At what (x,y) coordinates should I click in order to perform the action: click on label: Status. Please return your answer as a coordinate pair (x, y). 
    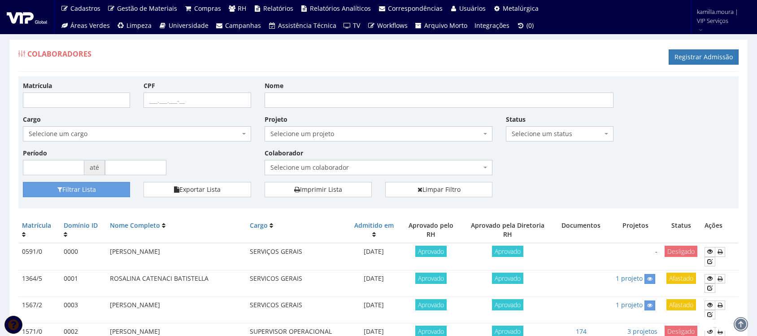
    Looking at the image, I should click on (516, 119).